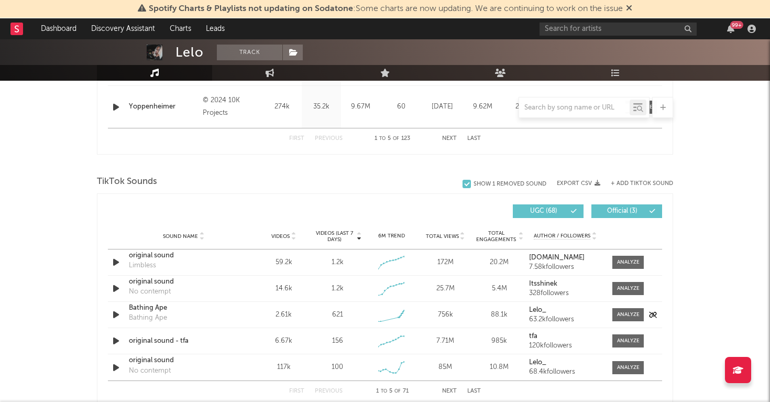 The width and height of the screenshot is (770, 402). I want to click on div: 1 5 123, so click(392, 139).